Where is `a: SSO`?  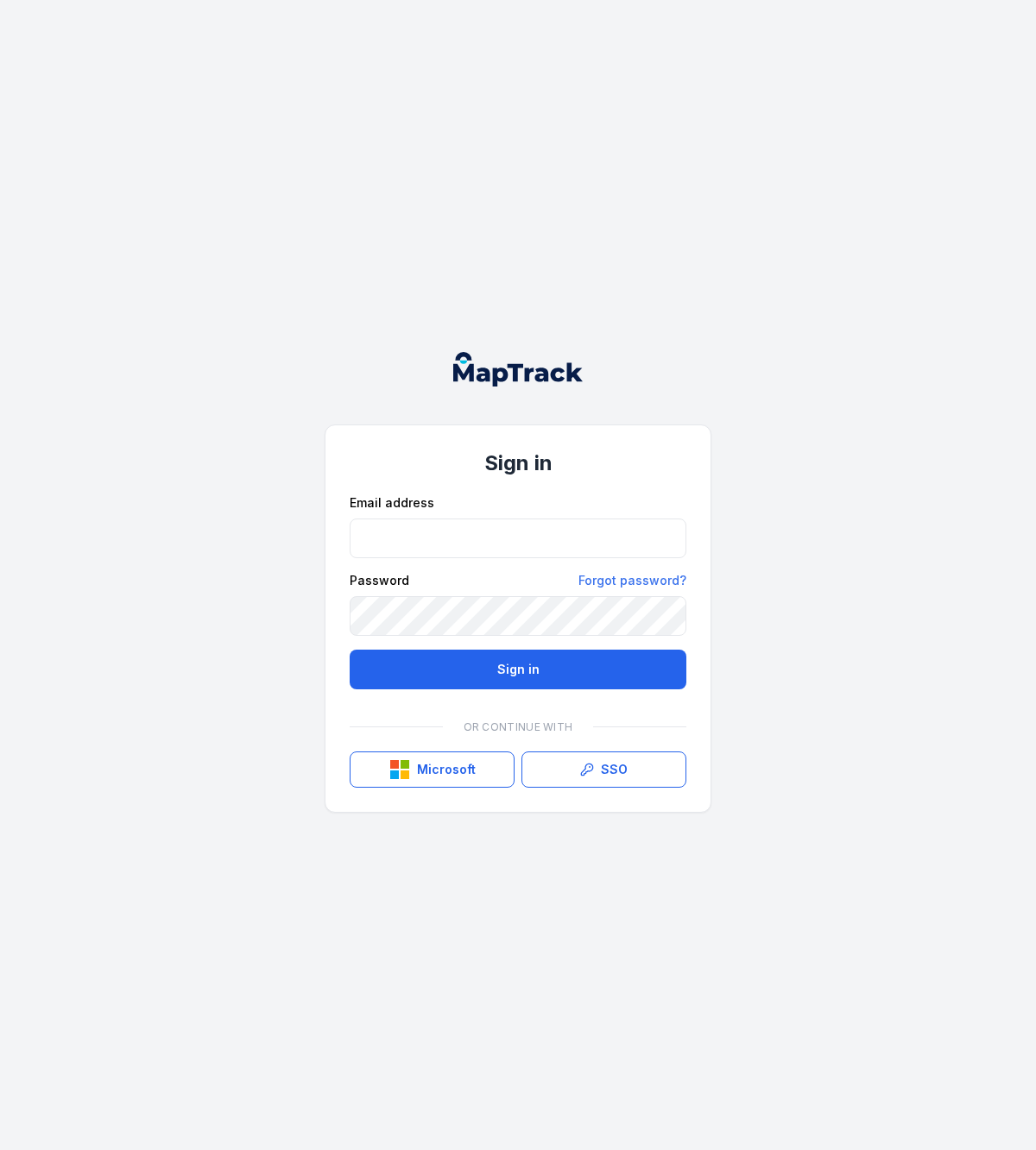 a: SSO is located at coordinates (603, 770).